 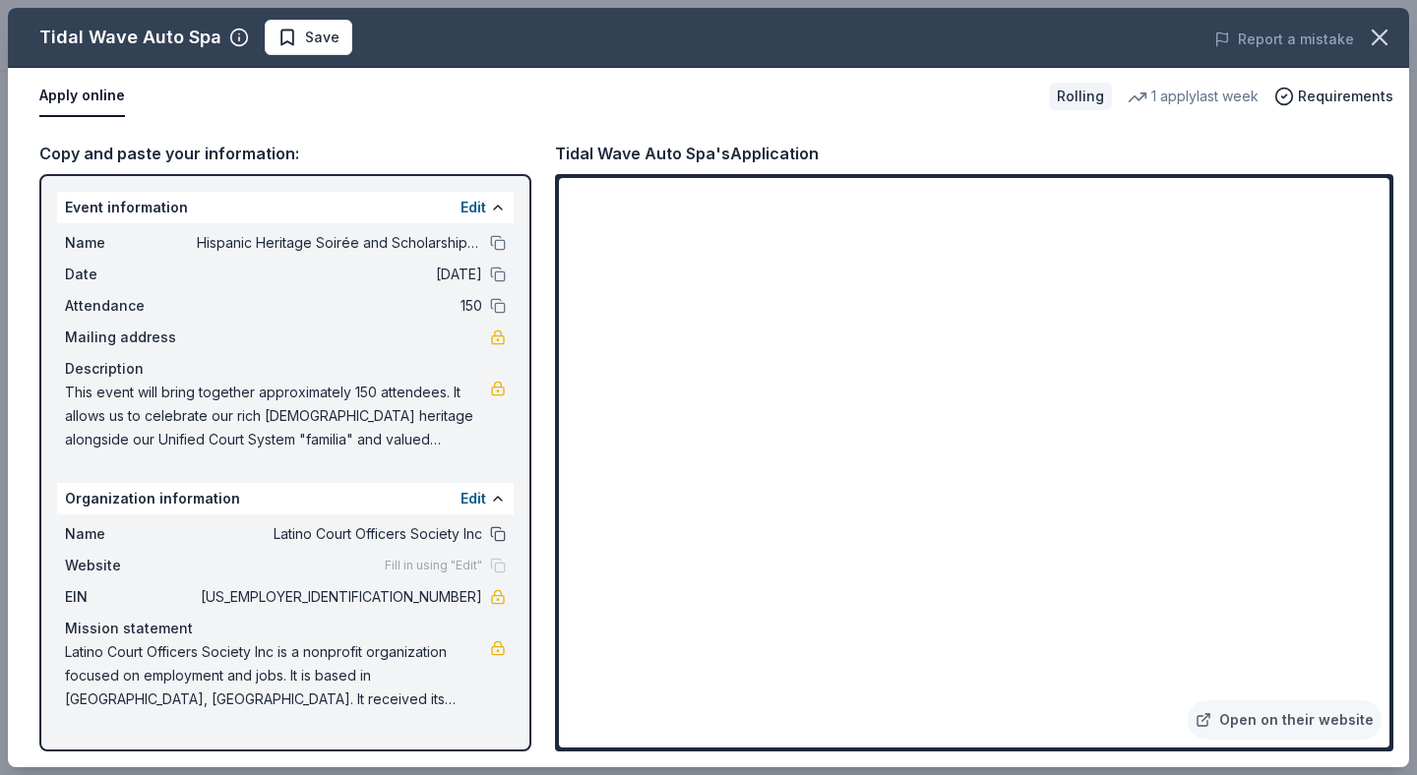 What do you see at coordinates (339, 243) in the screenshot?
I see `span: Hispanic Heritage Soirée and Scholarship Gala` at bounding box center [339, 243].